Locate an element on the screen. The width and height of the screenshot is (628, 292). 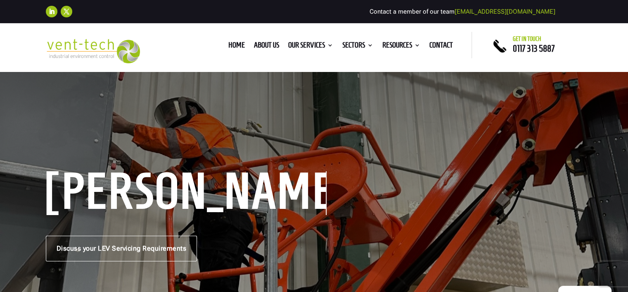
a: Follow on X is located at coordinates (66, 12).